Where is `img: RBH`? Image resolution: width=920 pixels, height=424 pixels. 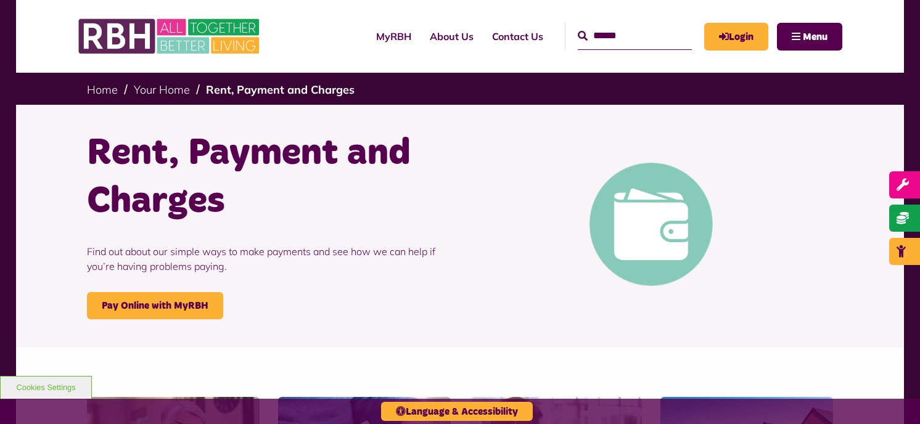
img: RBH is located at coordinates (170, 36).